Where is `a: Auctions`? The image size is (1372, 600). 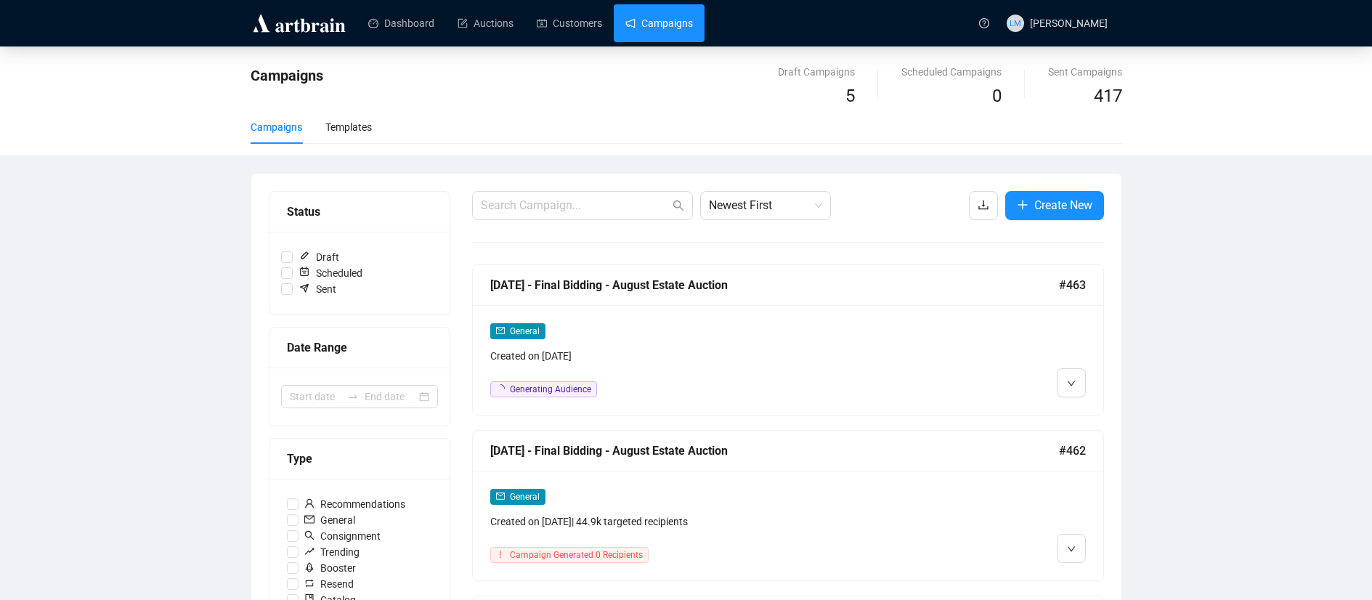 a: Auctions is located at coordinates (485, 23).